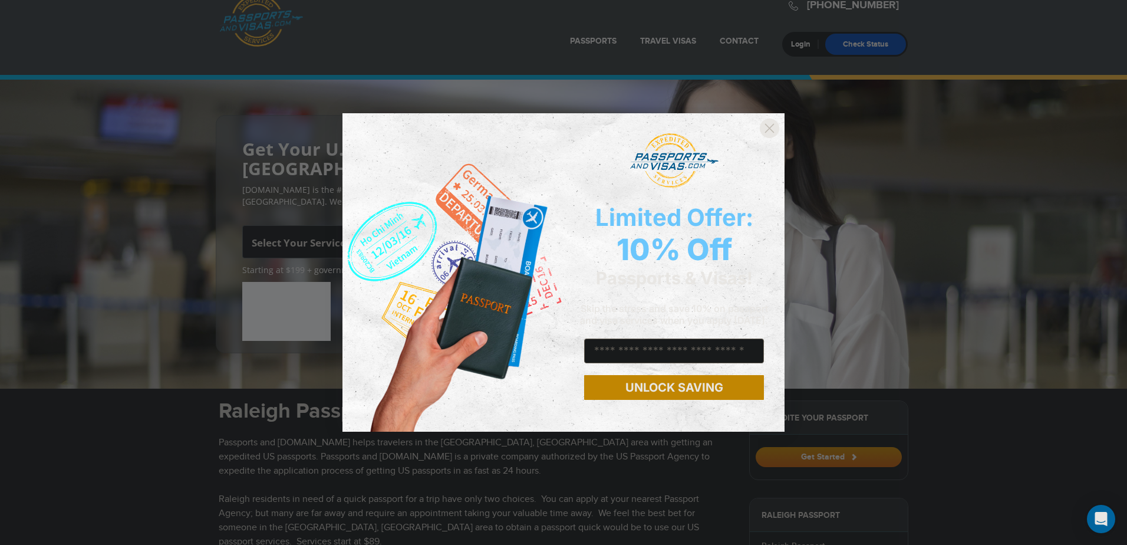 This screenshot has width=1127, height=545. What do you see at coordinates (674, 217) in the screenshot?
I see `span: Limited Offer:` at bounding box center [674, 217].